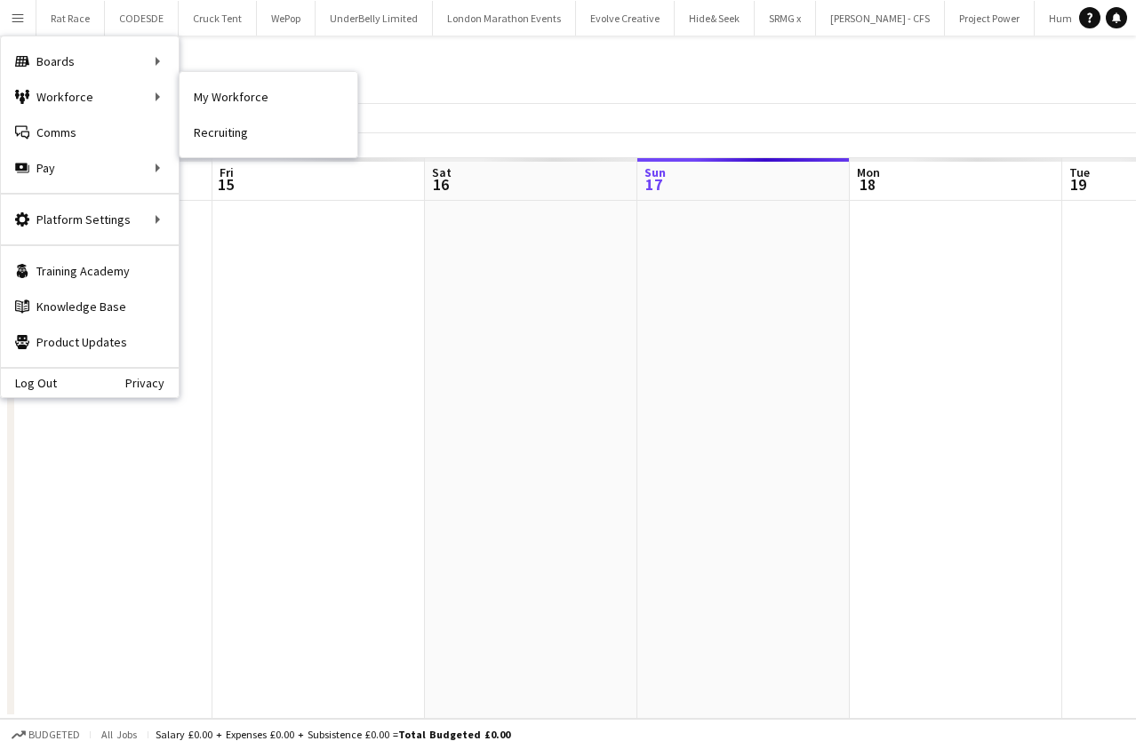 The height and width of the screenshot is (749, 1136). What do you see at coordinates (1079, 18) in the screenshot?
I see `button: Human Race` at bounding box center [1079, 18].